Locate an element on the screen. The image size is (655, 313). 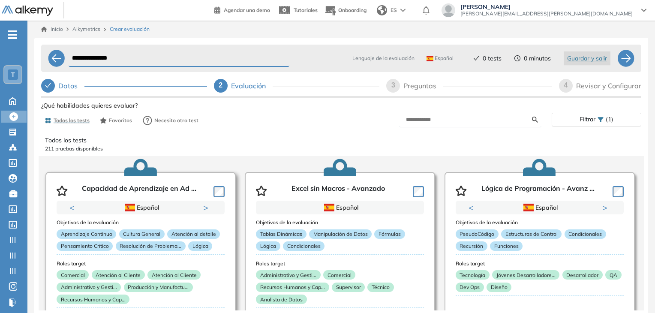
p: Estructuras de Control is located at coordinates (531, 234).